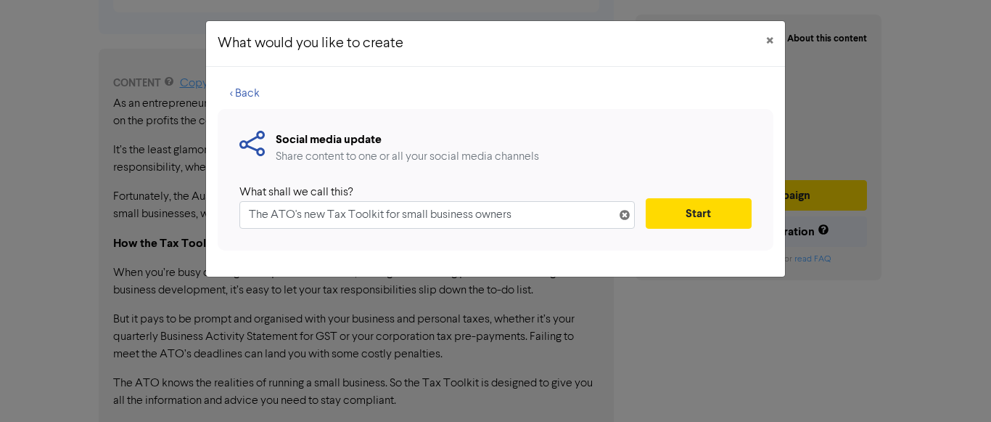  What do you see at coordinates (311, 44) in the screenshot?
I see `h5: What would you like to create` at bounding box center [311, 44].